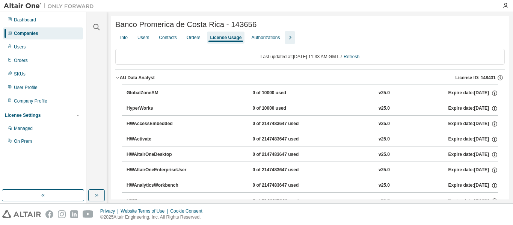 This screenshot has height=225, width=513. I want to click on div: Website Terms of Use, so click(145, 211).